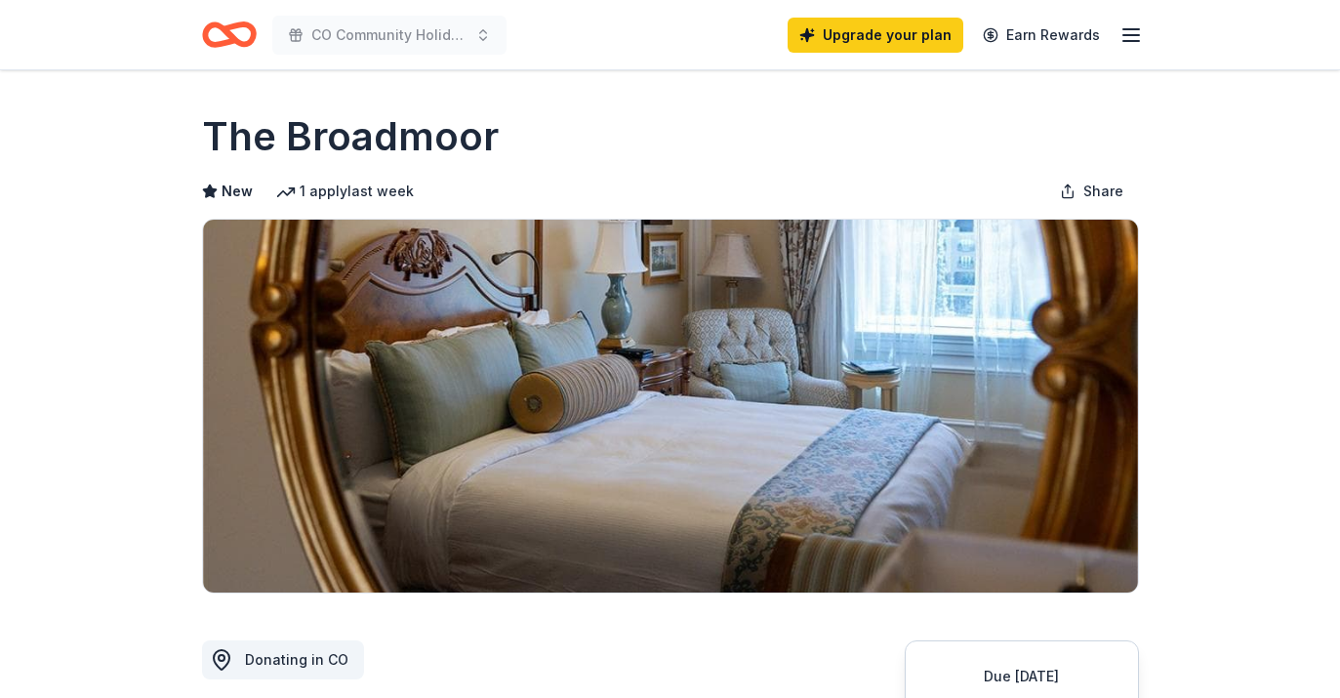 Image resolution: width=1340 pixels, height=698 pixels. What do you see at coordinates (671, 406) in the screenshot?
I see `img: Image for The Broadmoor` at bounding box center [671, 406].